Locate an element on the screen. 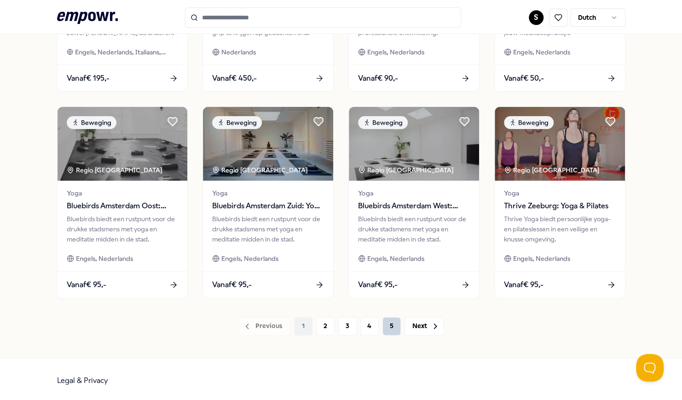 This screenshot has width=682, height=400. span: Bluebirds Amsterdam West: Yoga & Welzijn is located at coordinates (414, 206).